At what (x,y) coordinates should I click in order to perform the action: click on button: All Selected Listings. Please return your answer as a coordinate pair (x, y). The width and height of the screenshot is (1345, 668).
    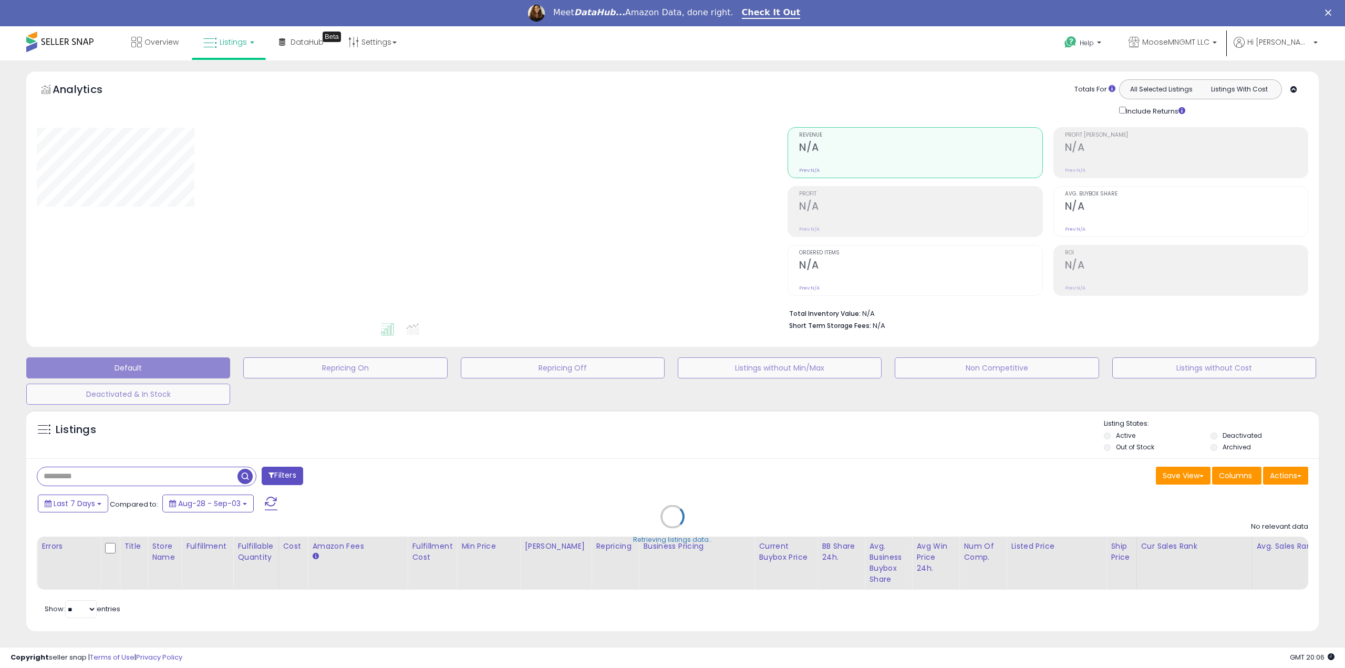
    Looking at the image, I should click on (1161, 89).